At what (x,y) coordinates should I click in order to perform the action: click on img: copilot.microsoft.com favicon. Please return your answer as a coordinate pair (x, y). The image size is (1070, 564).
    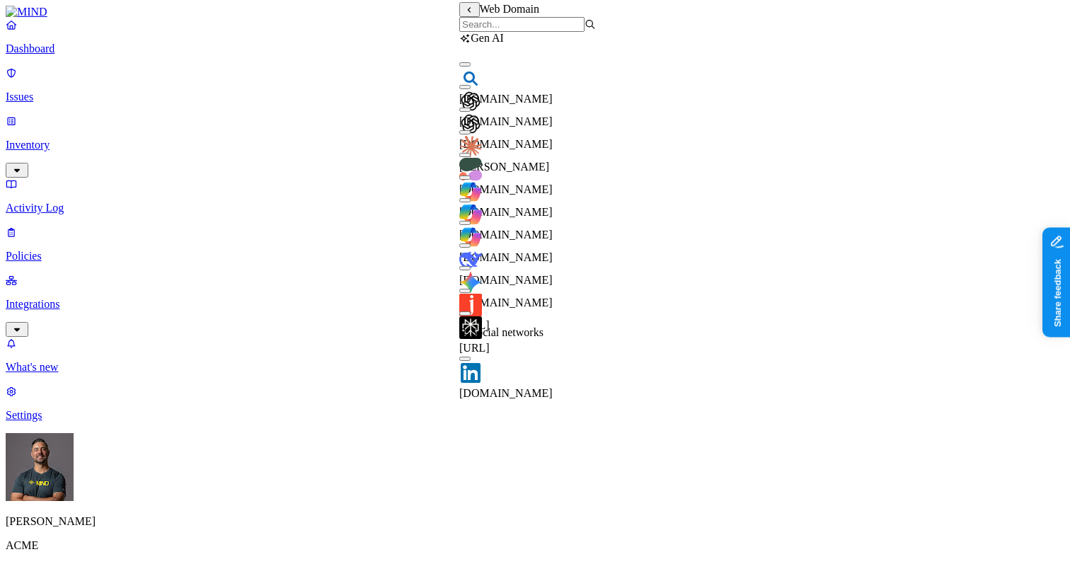
    Looking at the image, I should click on (471, 214).